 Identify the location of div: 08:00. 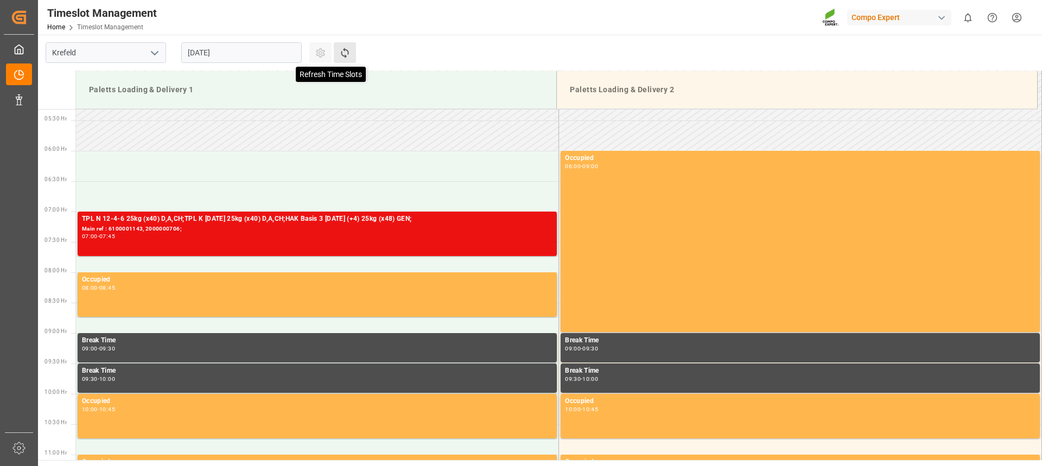
(90, 288).